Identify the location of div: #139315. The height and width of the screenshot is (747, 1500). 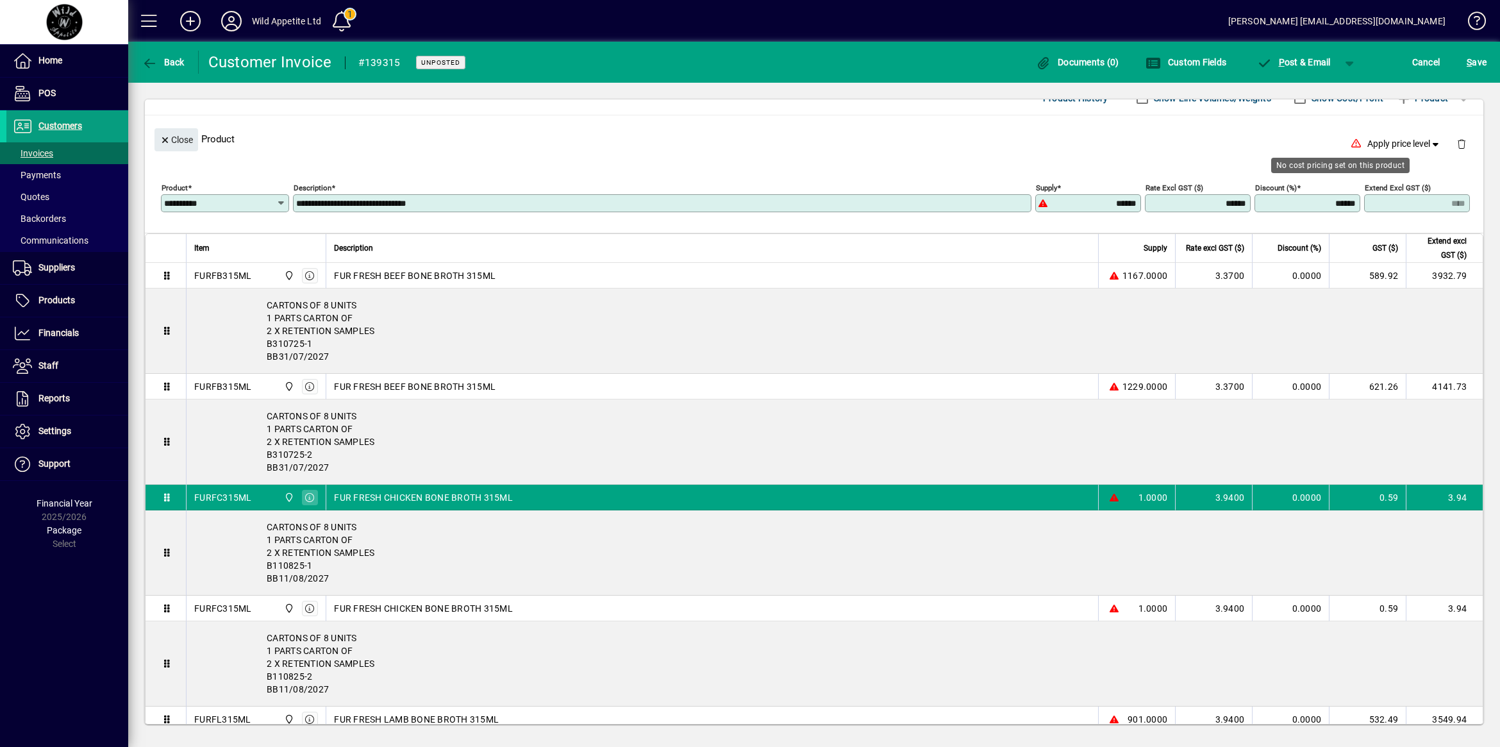
(380, 63).